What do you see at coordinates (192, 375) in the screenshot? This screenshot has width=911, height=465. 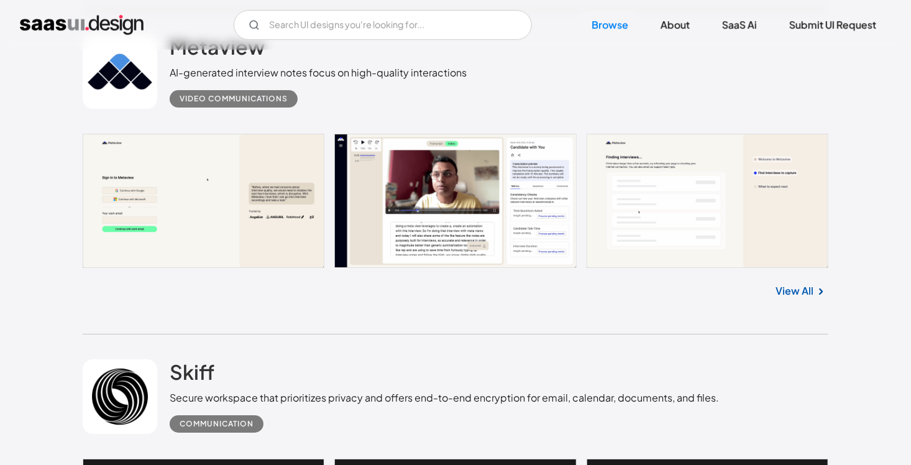 I see `a: Skiff` at bounding box center [192, 375].